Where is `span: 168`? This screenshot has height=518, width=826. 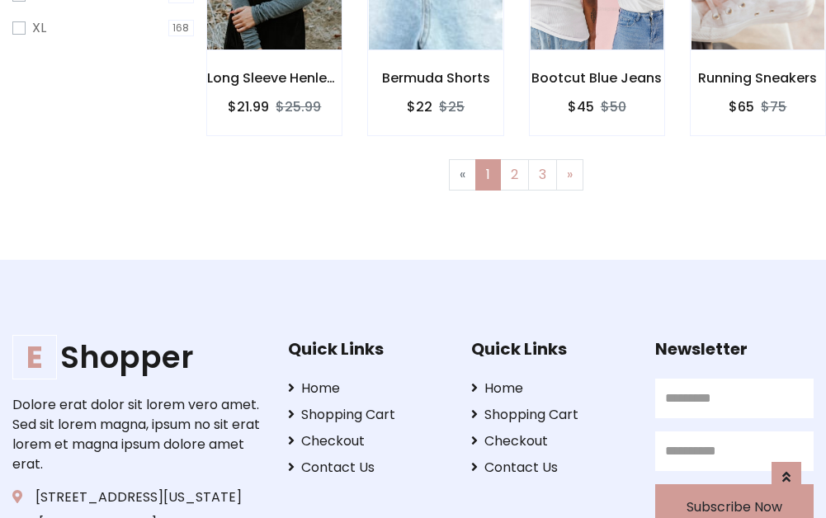
span: 168 is located at coordinates (182, 28).